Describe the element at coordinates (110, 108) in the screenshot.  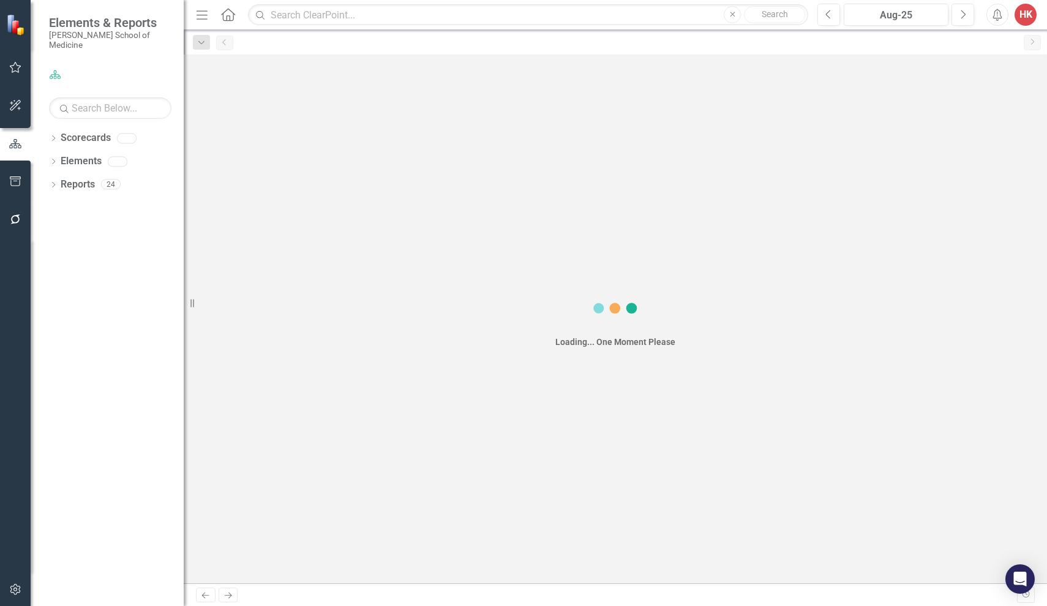
I see `input: Search Below...` at that location.